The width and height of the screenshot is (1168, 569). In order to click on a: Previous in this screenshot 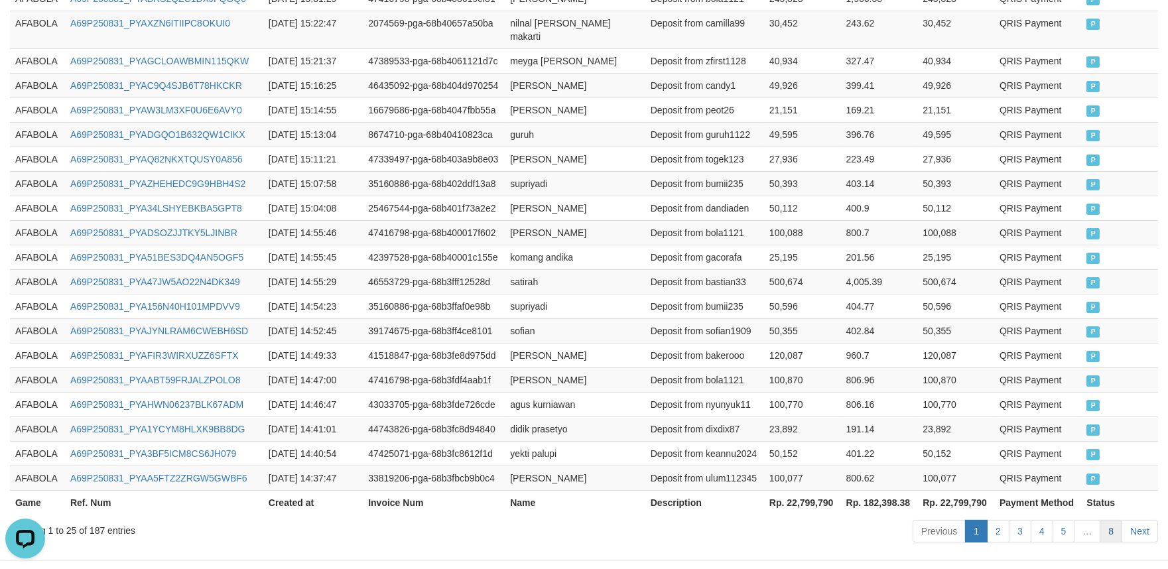, I will do `click(939, 531)`.